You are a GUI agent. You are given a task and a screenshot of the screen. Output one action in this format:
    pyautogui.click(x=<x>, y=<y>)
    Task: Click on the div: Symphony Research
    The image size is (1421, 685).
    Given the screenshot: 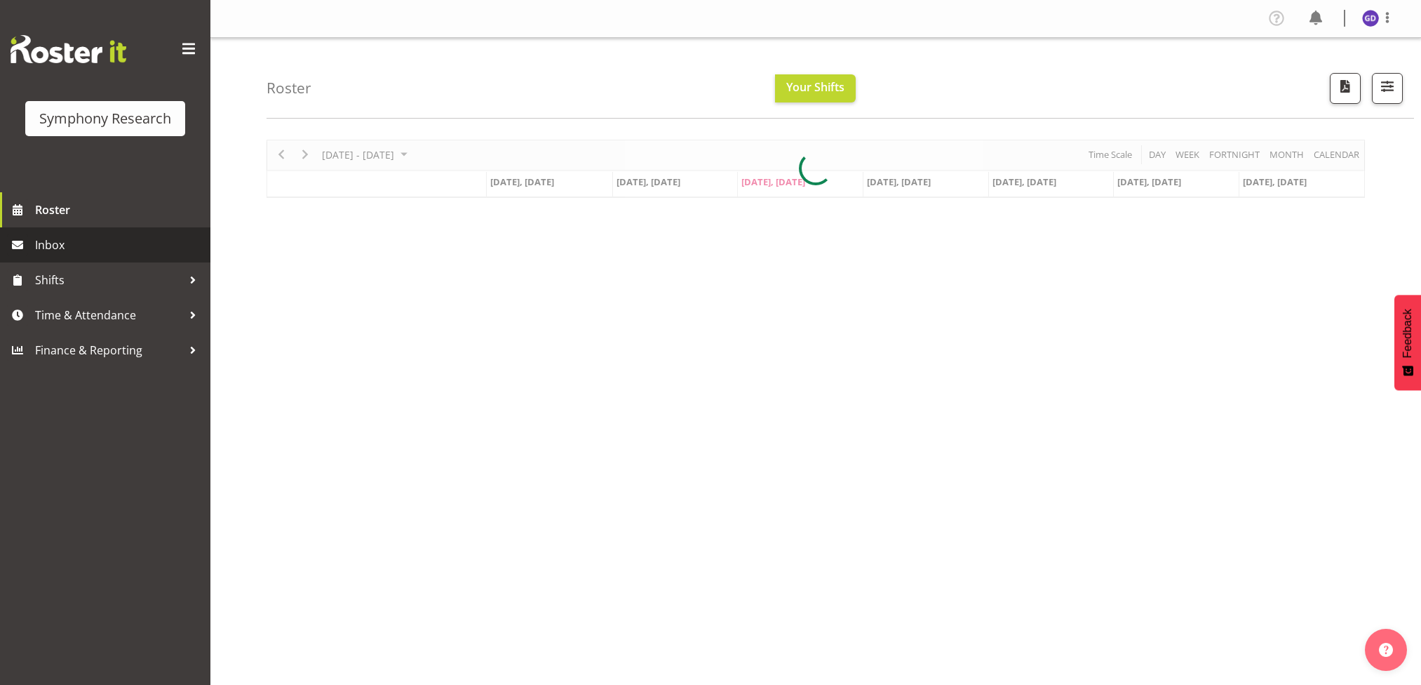 What is the action you would take?
    pyautogui.click(x=105, y=119)
    